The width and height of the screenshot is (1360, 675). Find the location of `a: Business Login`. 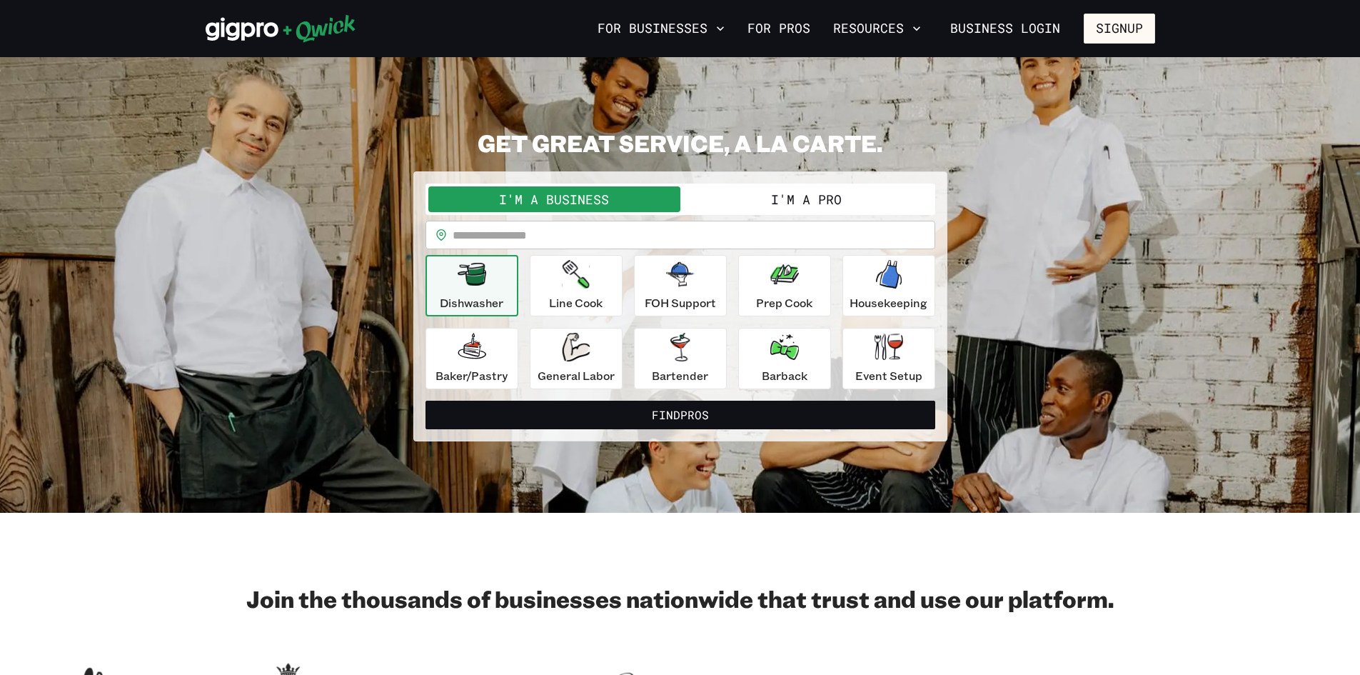

a: Business Login is located at coordinates (1005, 29).